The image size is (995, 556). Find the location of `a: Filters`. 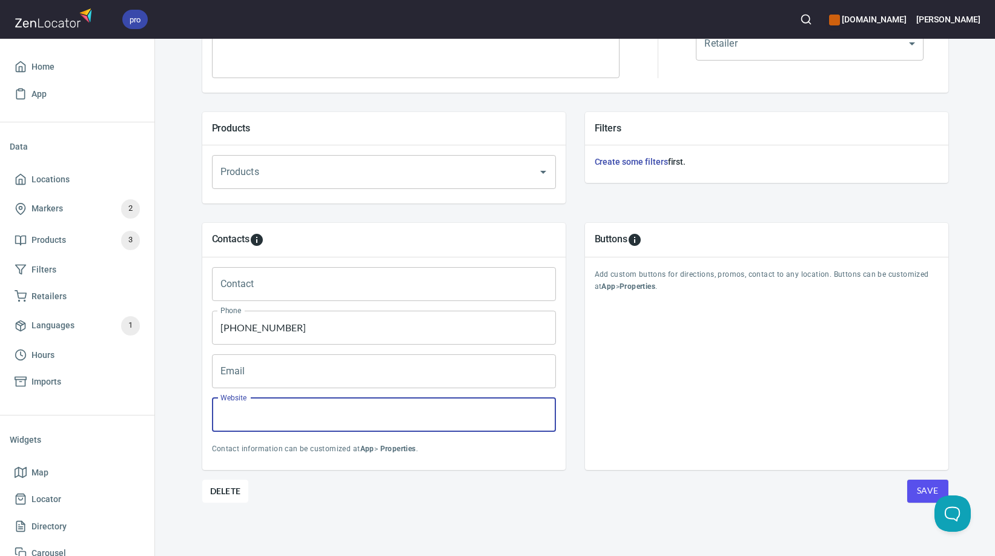

a: Filters is located at coordinates (77, 269).